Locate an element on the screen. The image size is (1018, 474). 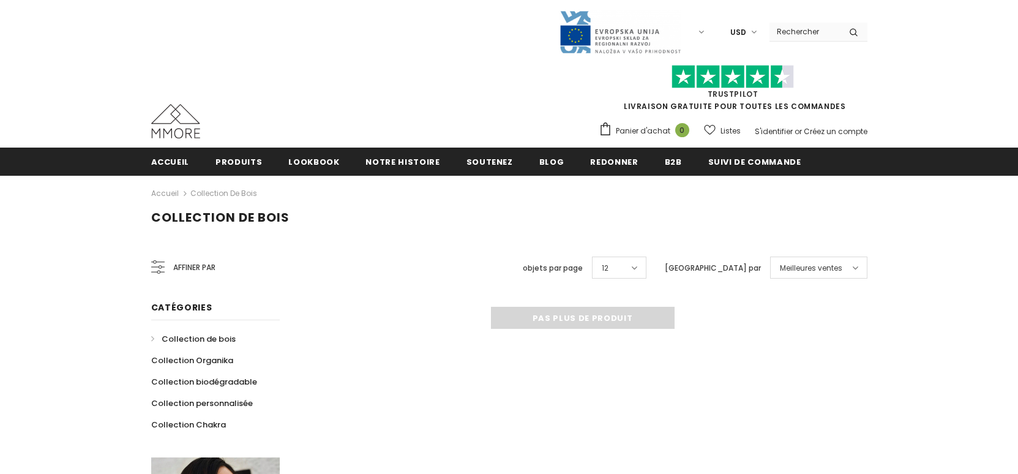
a: Collection Chakra is located at coordinates (188, 424).